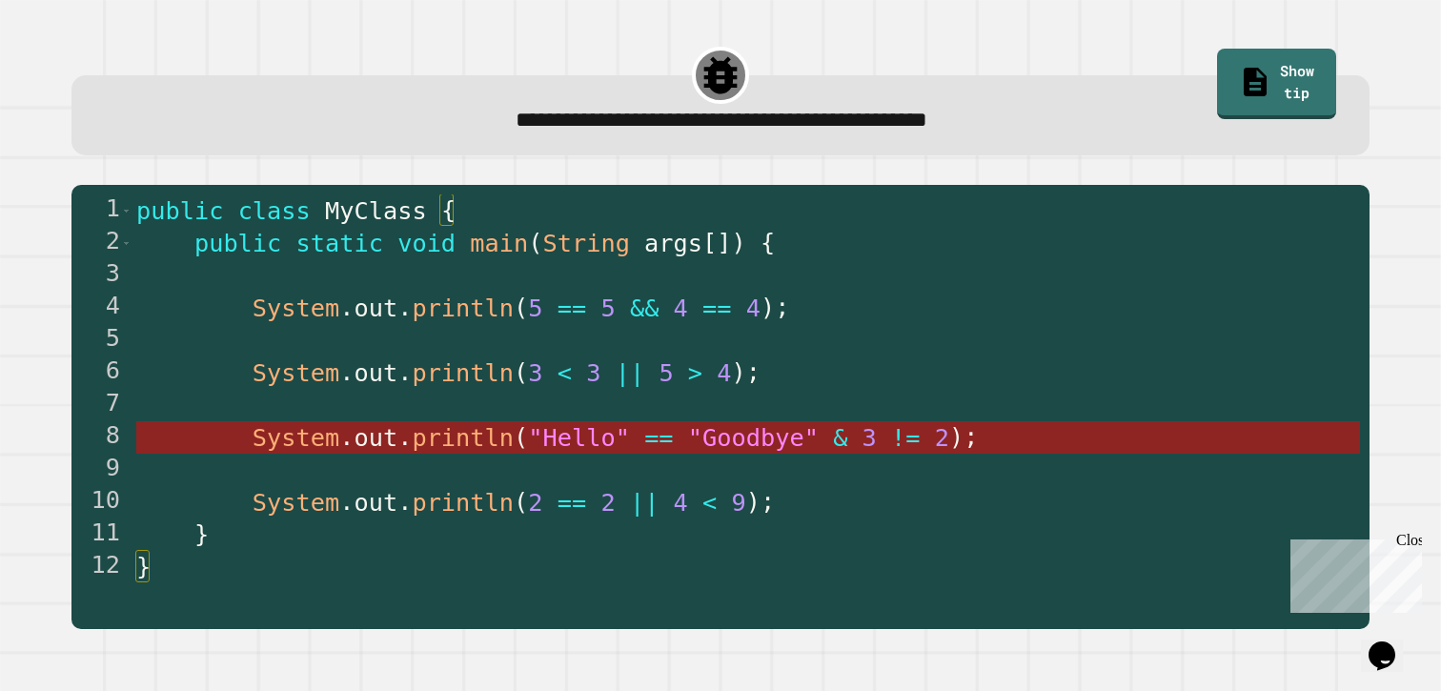 Image resolution: width=1441 pixels, height=691 pixels. Describe the element at coordinates (578, 437) in the screenshot. I see `span: "Hello"` at that location.